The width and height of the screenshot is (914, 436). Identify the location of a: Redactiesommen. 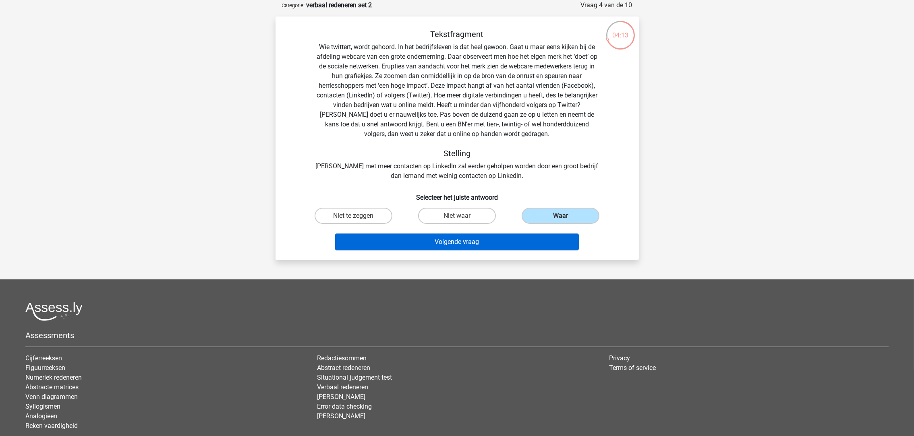
(342, 358).